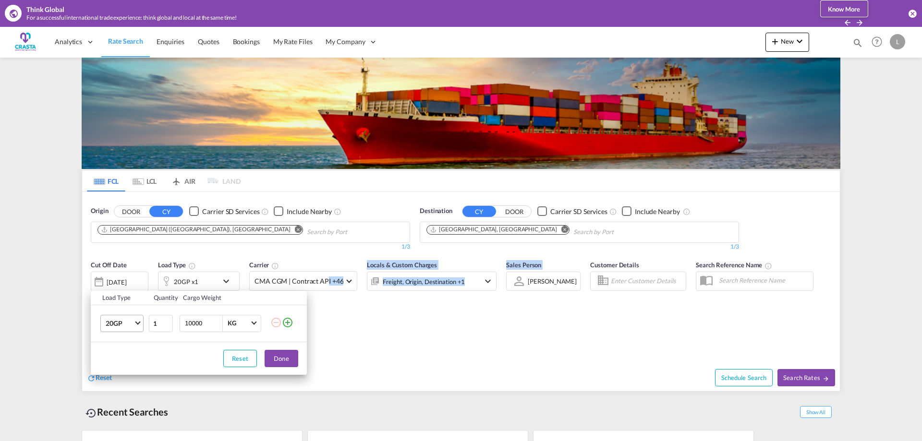  Describe the element at coordinates (282, 359) in the screenshot. I see `button: Done` at that location.